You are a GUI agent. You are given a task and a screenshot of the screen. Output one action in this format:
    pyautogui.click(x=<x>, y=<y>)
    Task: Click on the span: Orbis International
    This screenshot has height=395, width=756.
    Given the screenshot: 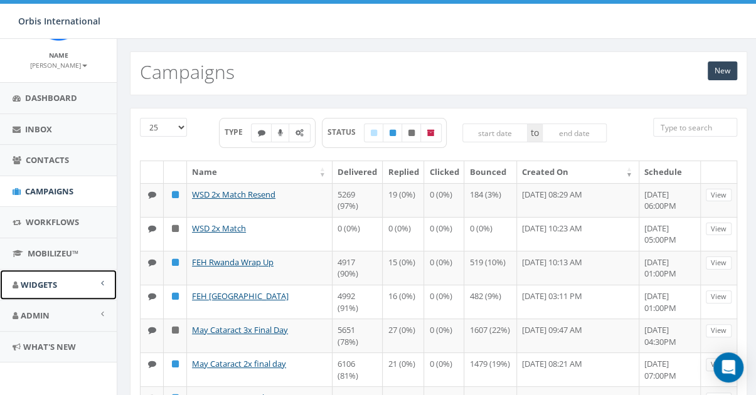 What is the action you would take?
    pyautogui.click(x=59, y=21)
    